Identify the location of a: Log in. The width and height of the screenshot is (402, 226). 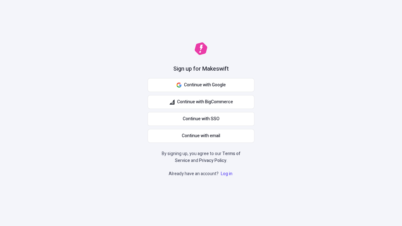
(226, 174).